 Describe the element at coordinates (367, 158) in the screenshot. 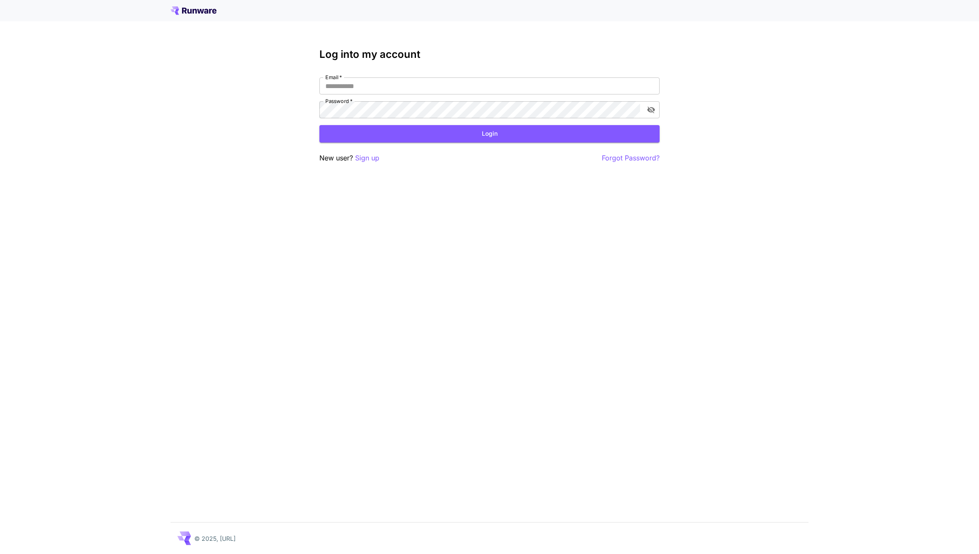

I see `p: Sign up` at that location.